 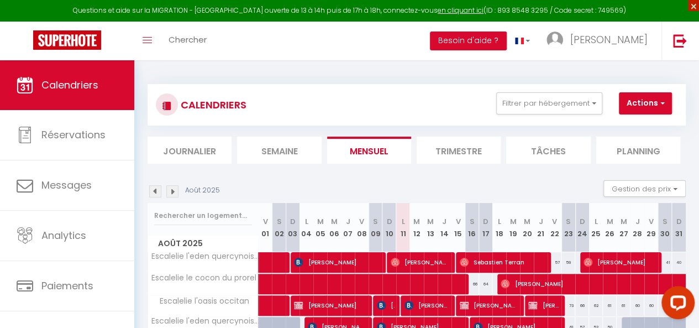 I want to click on th: 08, so click(x=361, y=227).